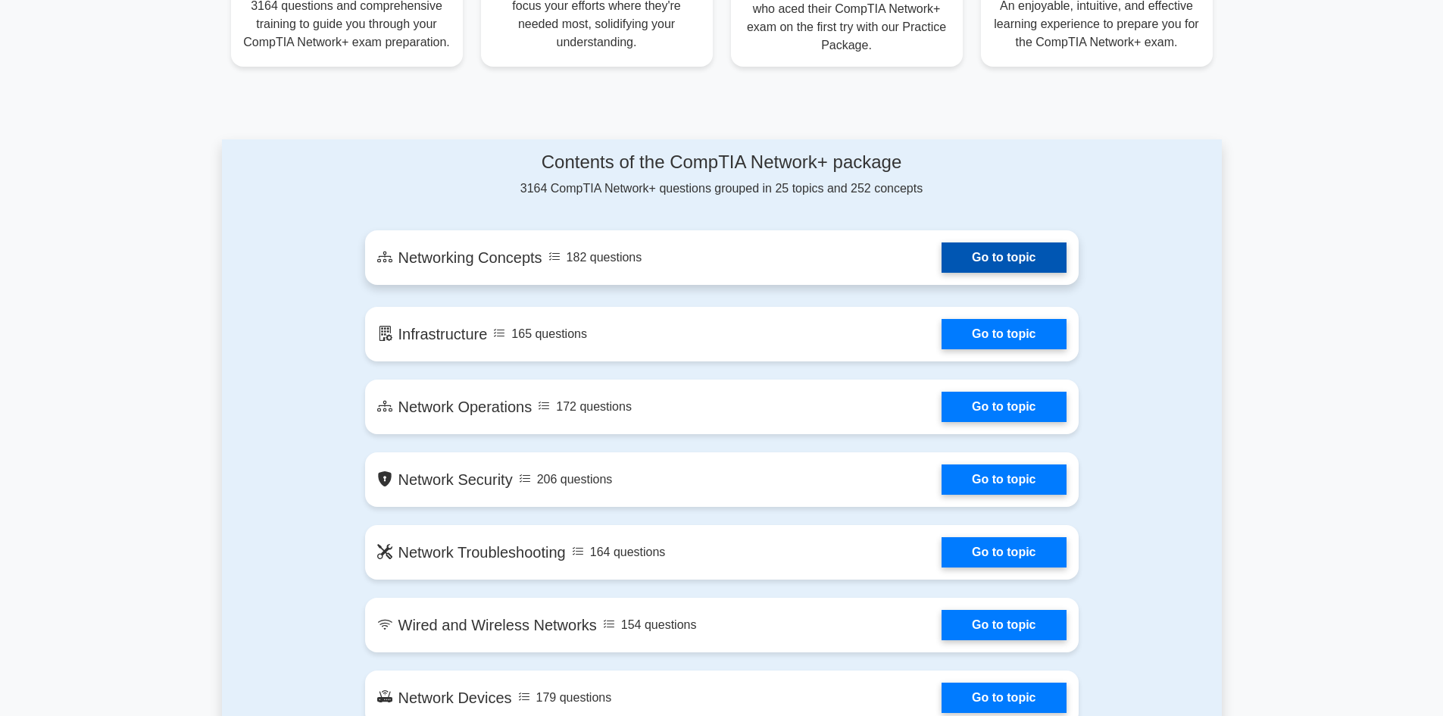 This screenshot has width=1443, height=716. I want to click on h4: Contents of the CompTIA Network+ package, so click(722, 162).